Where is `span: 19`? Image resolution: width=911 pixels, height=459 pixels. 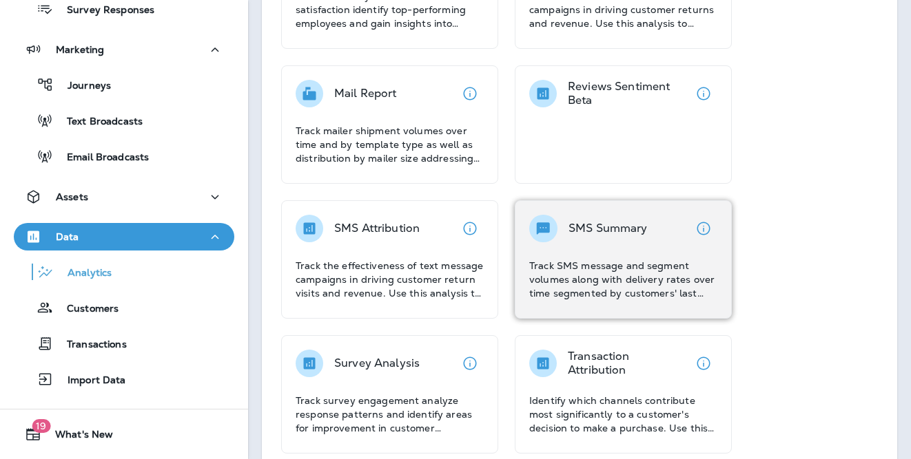 span: 19 is located at coordinates (41, 426).